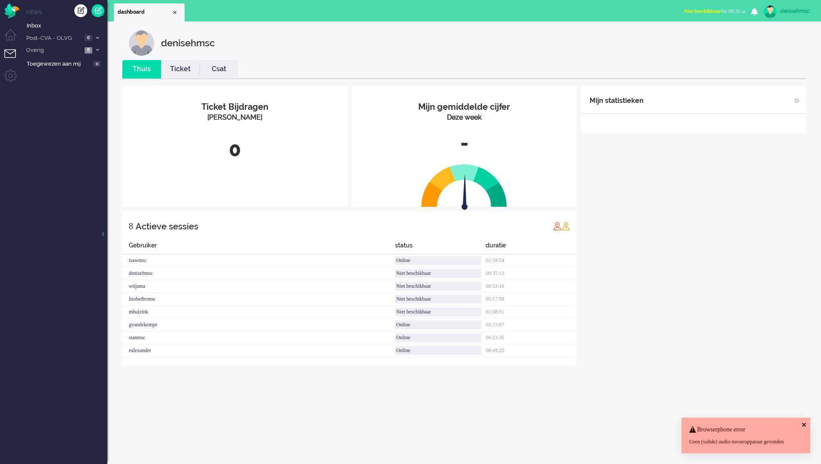 The image size is (821, 464). What do you see at coordinates (531, 261) in the screenshot?
I see `div: 01:59:54` at bounding box center [531, 261].